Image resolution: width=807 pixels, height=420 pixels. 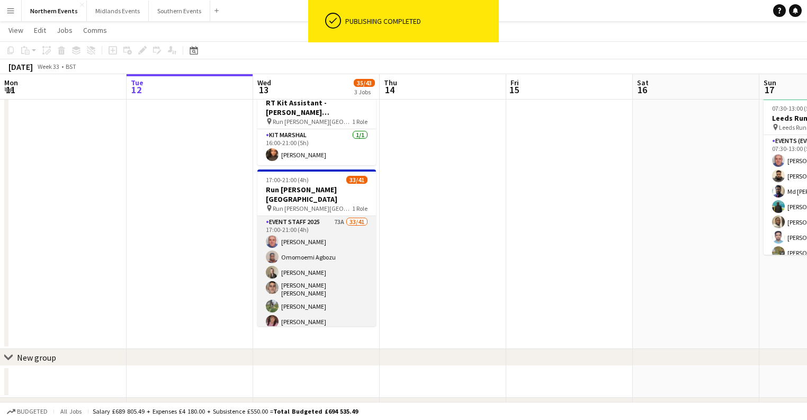 What do you see at coordinates (40, 30) in the screenshot?
I see `span: Edit` at bounding box center [40, 30].